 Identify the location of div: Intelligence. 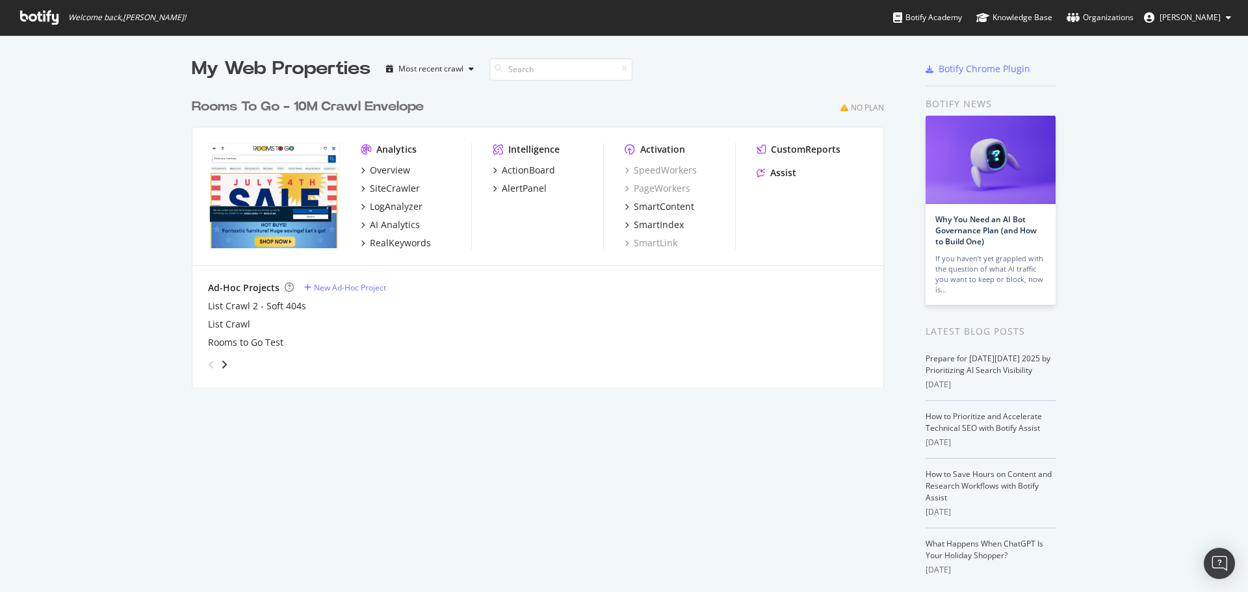
(534, 150).